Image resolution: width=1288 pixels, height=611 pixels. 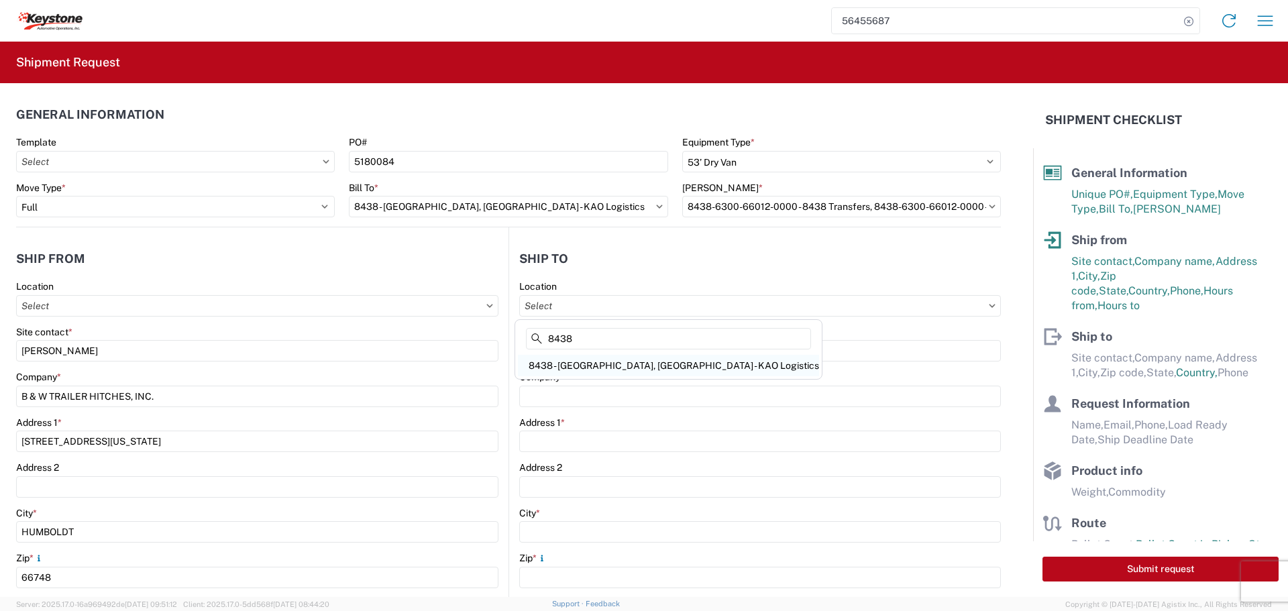 I want to click on h2: Ship from, so click(x=50, y=259).